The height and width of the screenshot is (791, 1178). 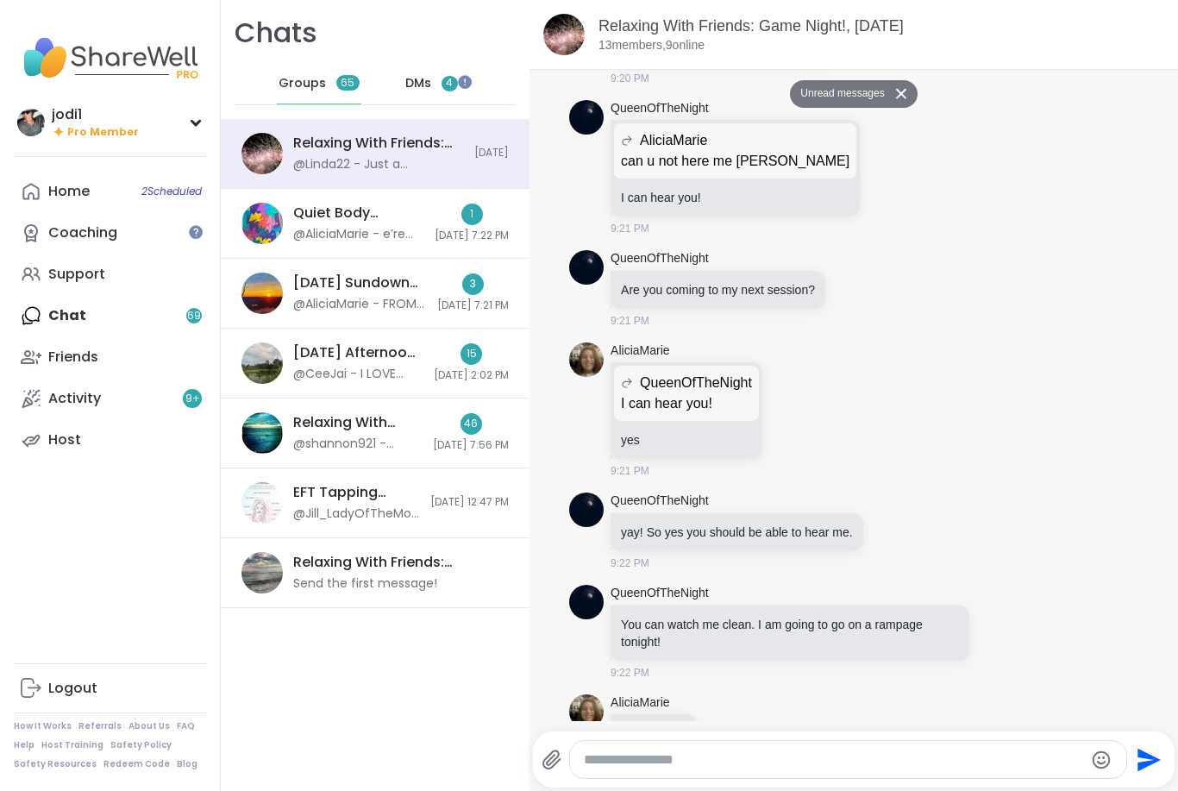 I want to click on a: How It Works, so click(x=42, y=726).